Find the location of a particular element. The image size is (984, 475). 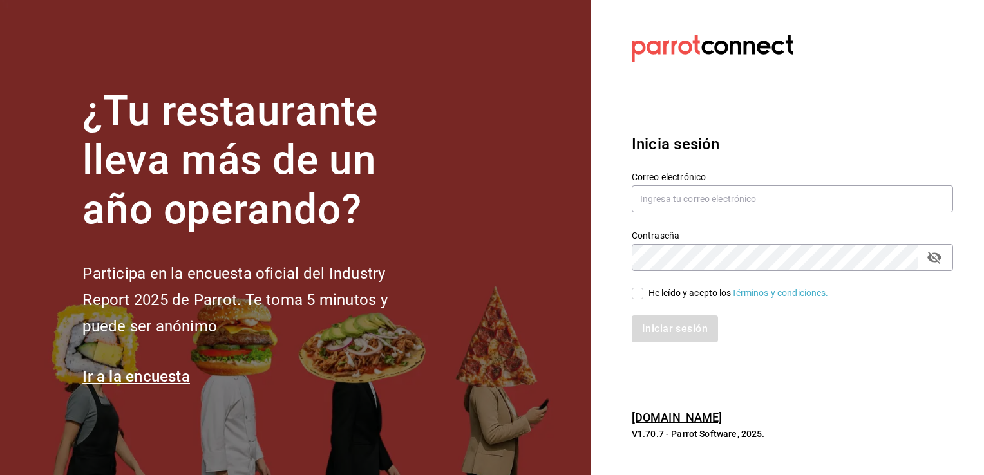

input: Ingresa tu correo electrónico is located at coordinates (792, 199).